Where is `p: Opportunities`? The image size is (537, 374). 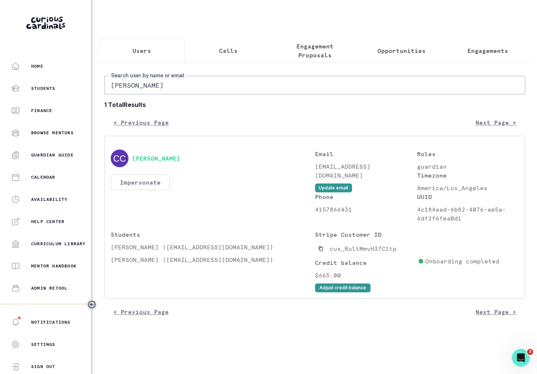 p: Opportunities is located at coordinates (401, 51).